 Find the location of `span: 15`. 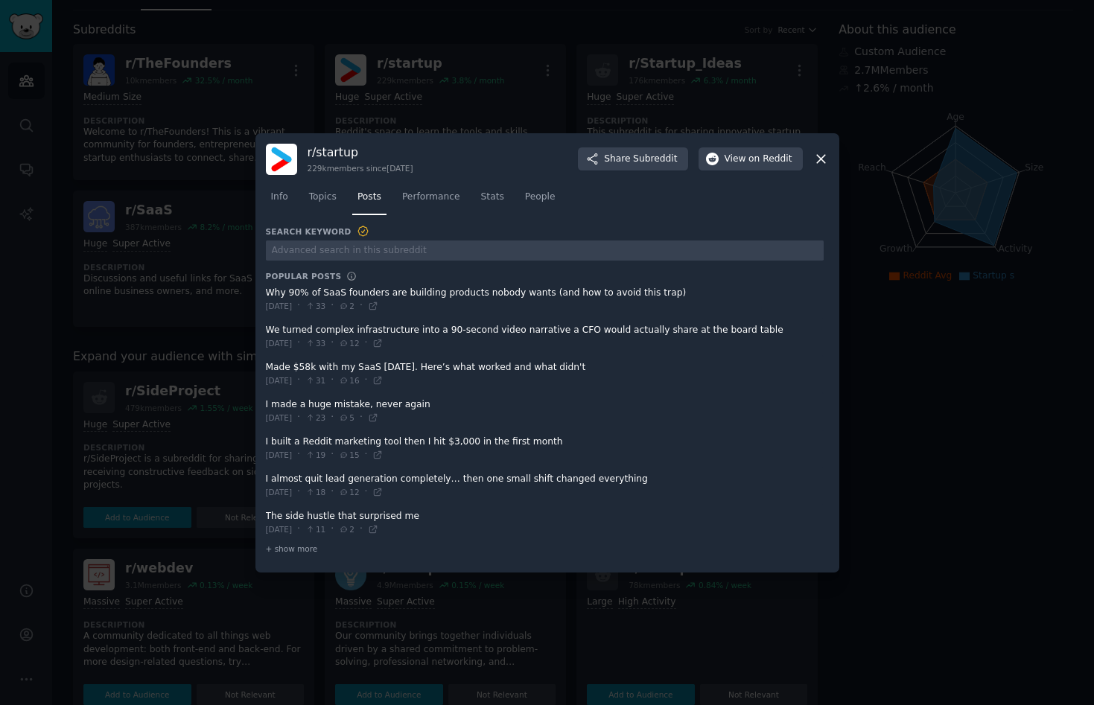

span: 15 is located at coordinates (349, 455).